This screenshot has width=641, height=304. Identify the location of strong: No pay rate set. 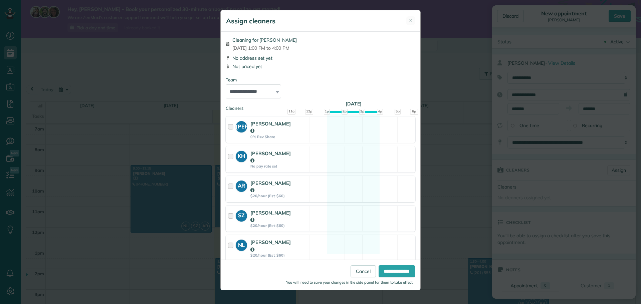
(270, 166).